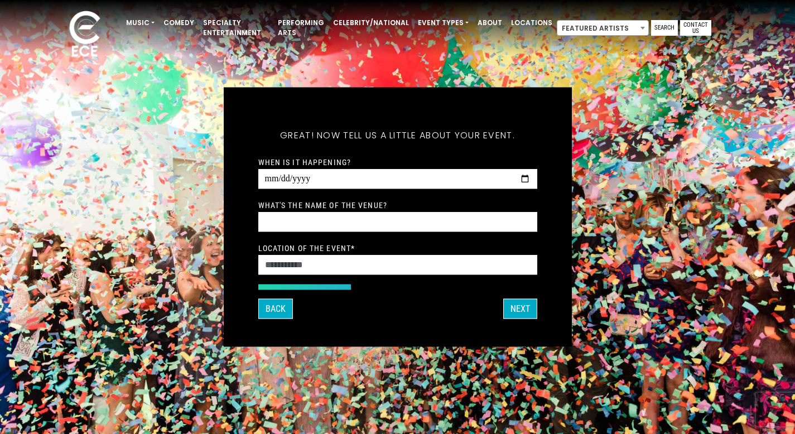 The image size is (795, 434). What do you see at coordinates (398, 136) in the screenshot?
I see `h5: Great! Now tell us a little about your event.` at bounding box center [398, 136].